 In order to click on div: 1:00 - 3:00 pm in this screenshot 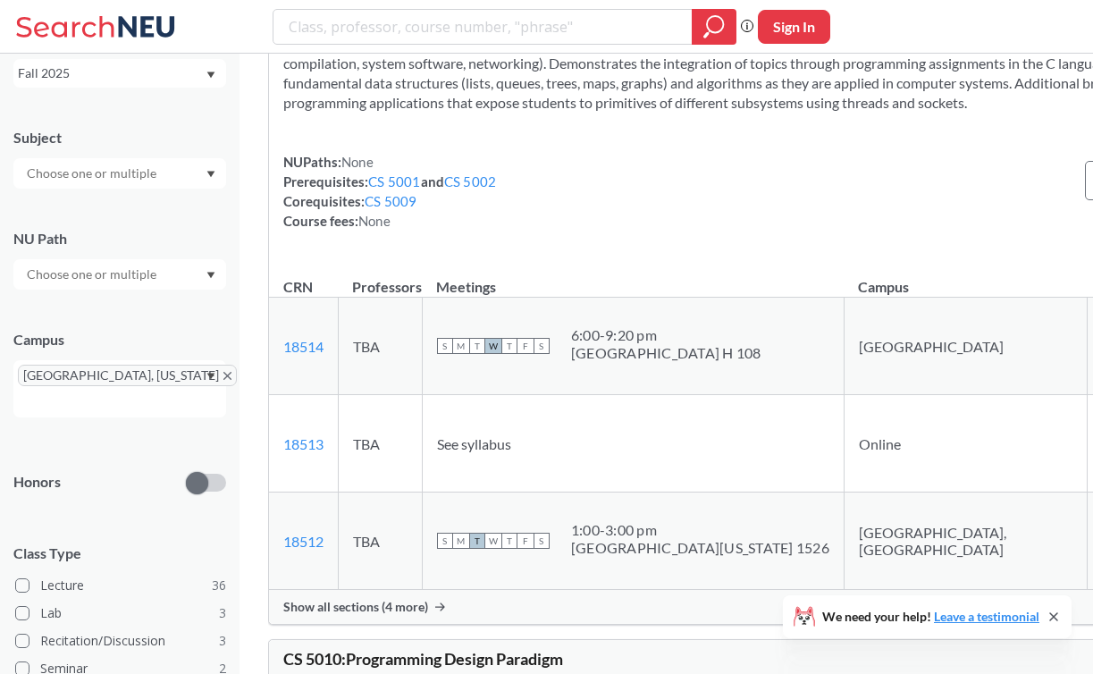, I will do `click(700, 530)`.